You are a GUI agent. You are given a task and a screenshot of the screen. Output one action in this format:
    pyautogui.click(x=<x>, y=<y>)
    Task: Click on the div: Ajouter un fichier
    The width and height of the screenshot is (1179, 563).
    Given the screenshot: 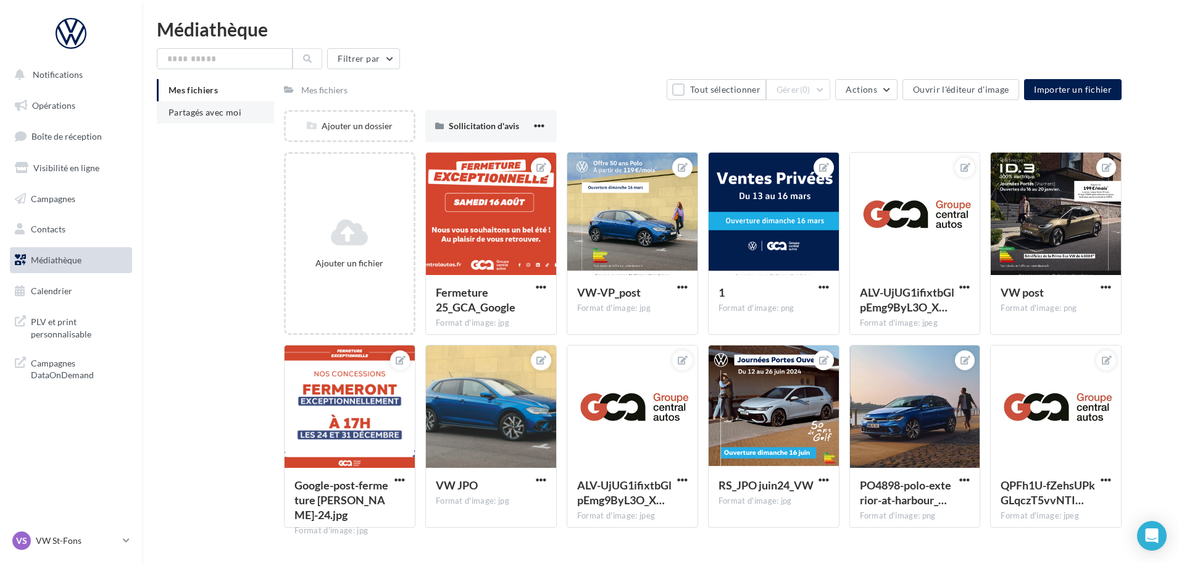 What is the action you would take?
    pyautogui.click(x=349, y=263)
    